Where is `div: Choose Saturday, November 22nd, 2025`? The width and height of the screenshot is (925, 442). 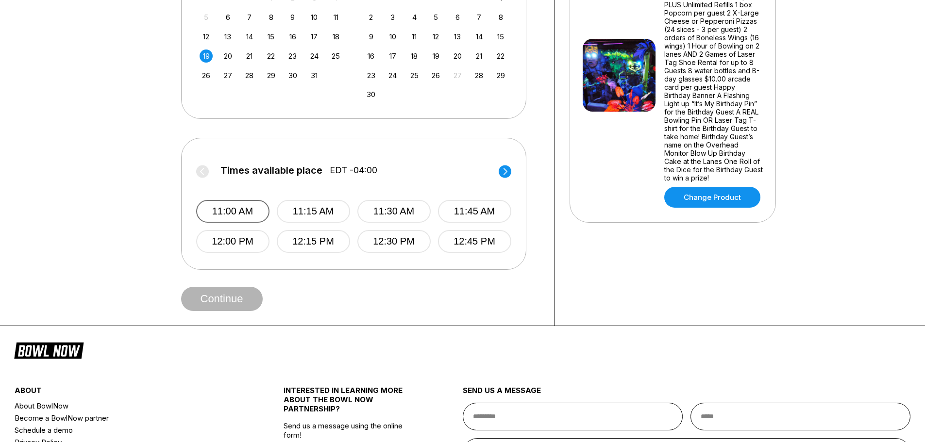
div: Choose Saturday, November 22nd, 2025 is located at coordinates (500, 56).